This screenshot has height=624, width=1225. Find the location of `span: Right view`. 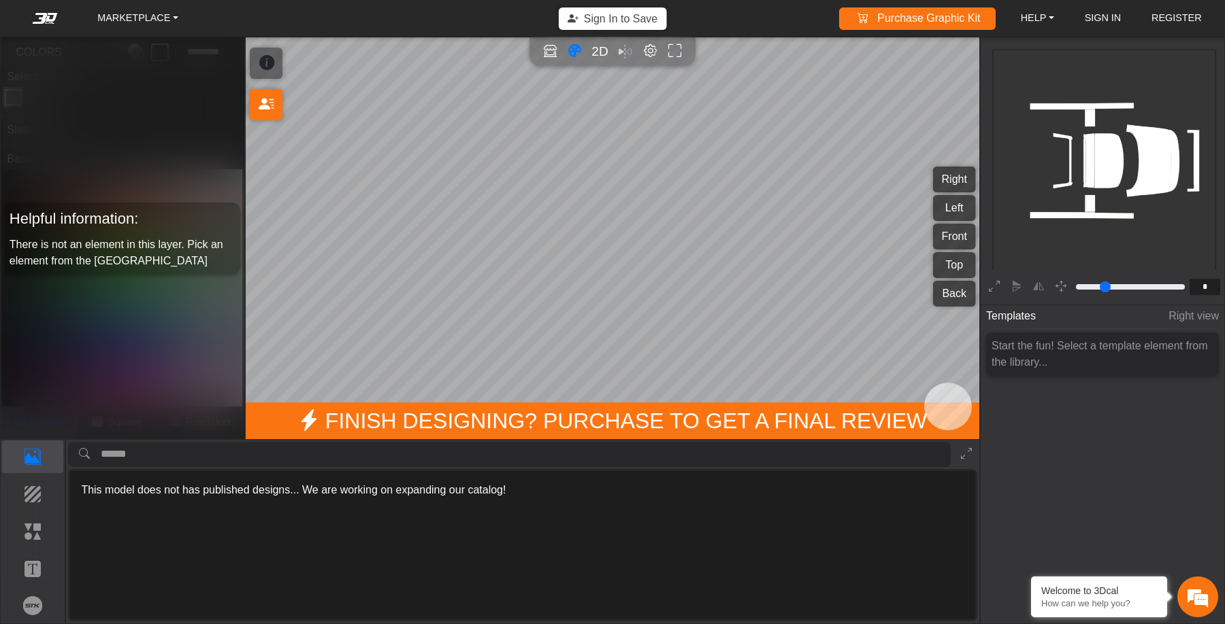

span: Right view is located at coordinates (1193, 316).